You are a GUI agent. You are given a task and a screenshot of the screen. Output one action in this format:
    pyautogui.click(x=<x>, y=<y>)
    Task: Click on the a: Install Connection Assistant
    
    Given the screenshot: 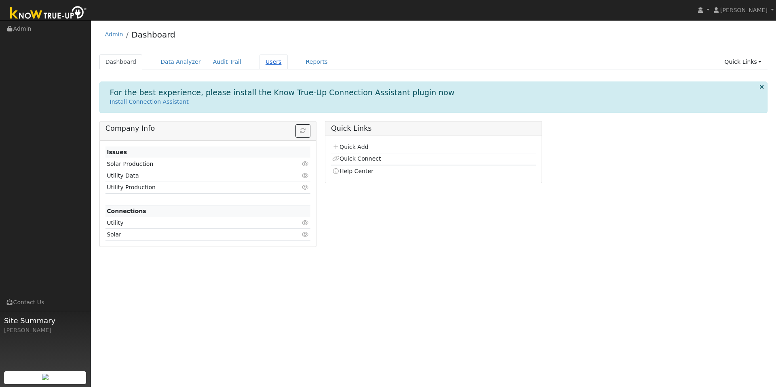 What is the action you would take?
    pyautogui.click(x=149, y=102)
    